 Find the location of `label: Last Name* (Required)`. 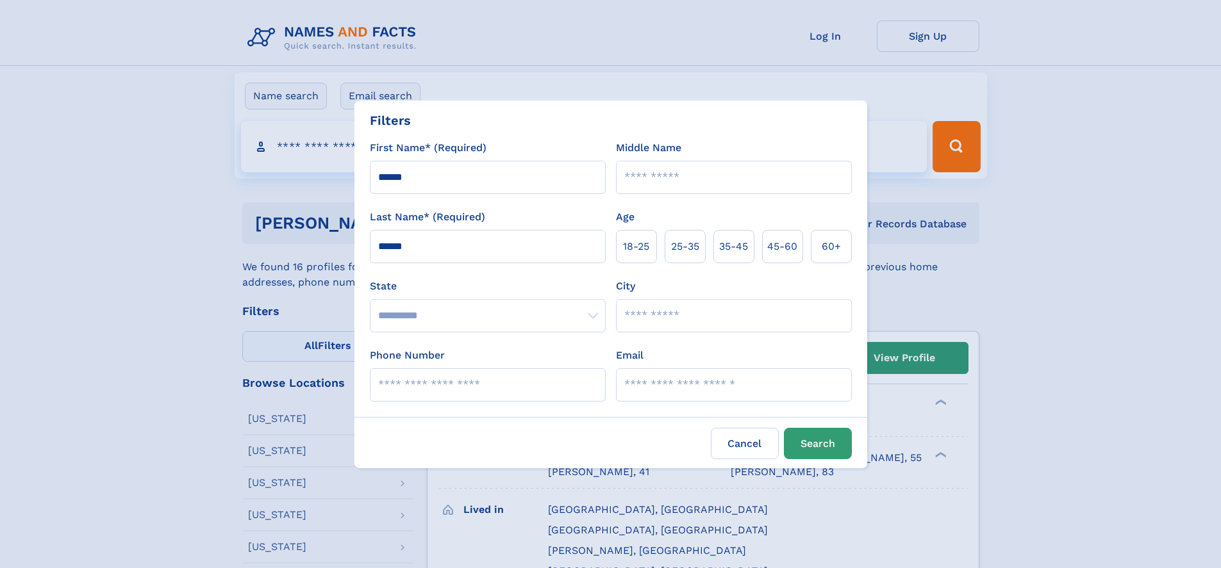

label: Last Name* (Required) is located at coordinates (427, 217).